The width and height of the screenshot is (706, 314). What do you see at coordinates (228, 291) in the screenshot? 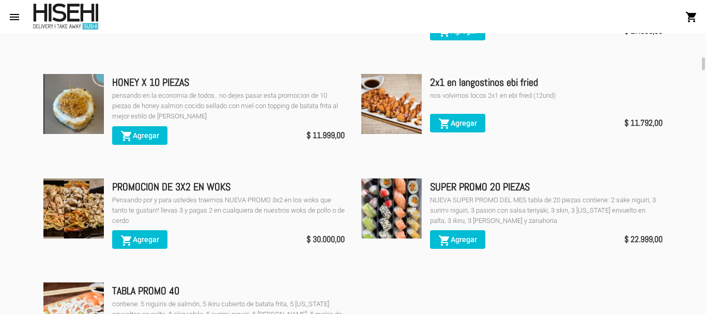
I see `div: TABLA PROMO 40` at bounding box center [228, 291].